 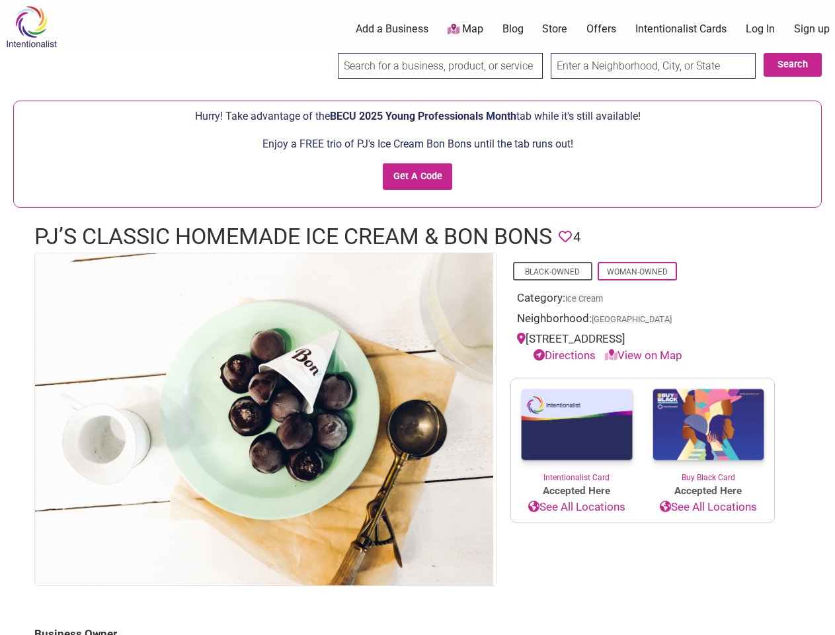 What do you see at coordinates (812, 29) in the screenshot?
I see `a: Sign up` at bounding box center [812, 29].